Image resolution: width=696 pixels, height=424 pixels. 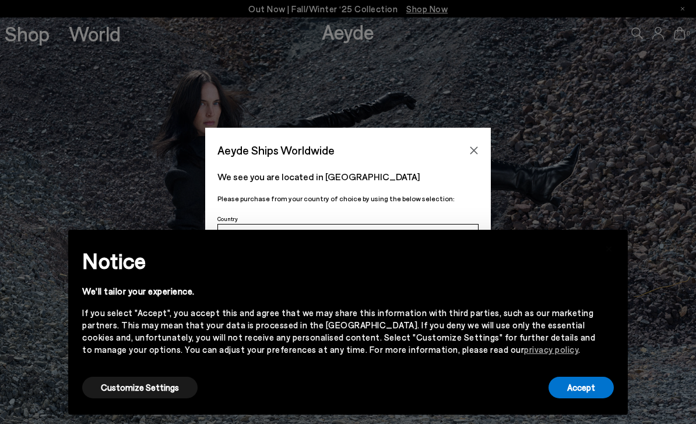 What do you see at coordinates (227, 219) in the screenshot?
I see `span: Country` at bounding box center [227, 219].